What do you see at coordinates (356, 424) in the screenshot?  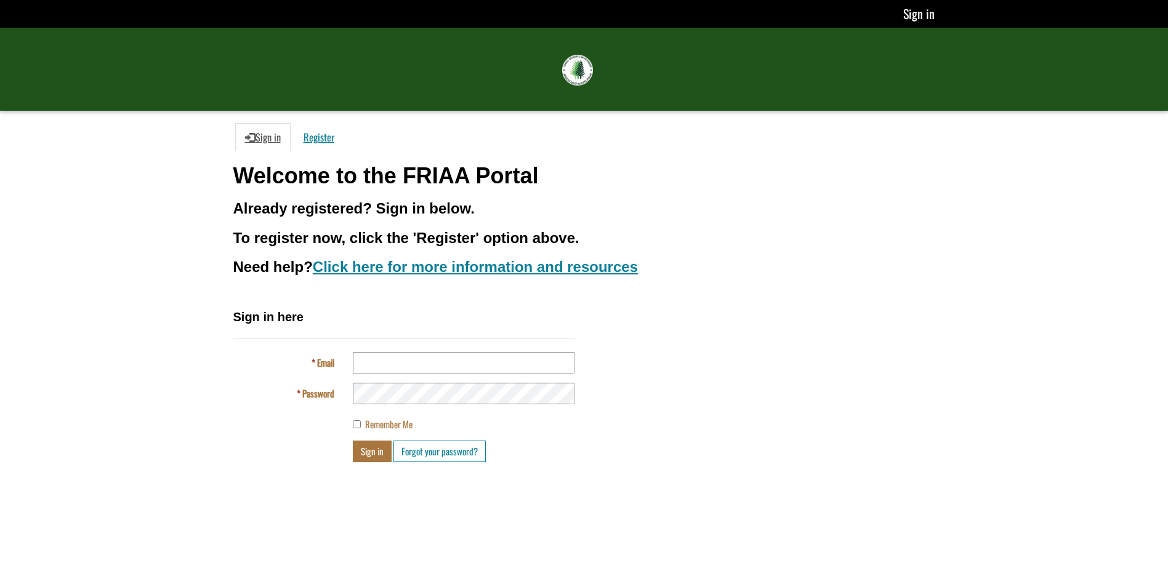 I see `input: Remember Me` at bounding box center [356, 424].